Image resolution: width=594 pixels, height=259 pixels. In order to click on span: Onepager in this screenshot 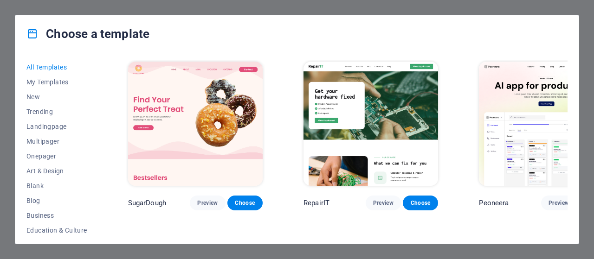, I will do `click(57, 156)`.